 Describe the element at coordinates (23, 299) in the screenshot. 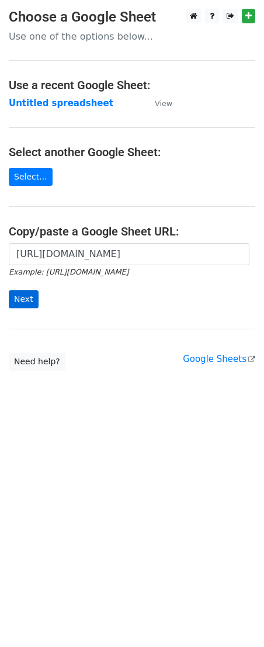

I see `input: Next` at that location.